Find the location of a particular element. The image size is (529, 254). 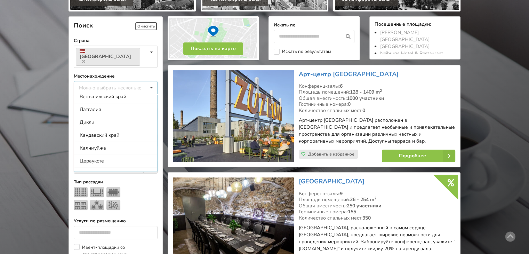

img: Театр is located at coordinates (81, 192).